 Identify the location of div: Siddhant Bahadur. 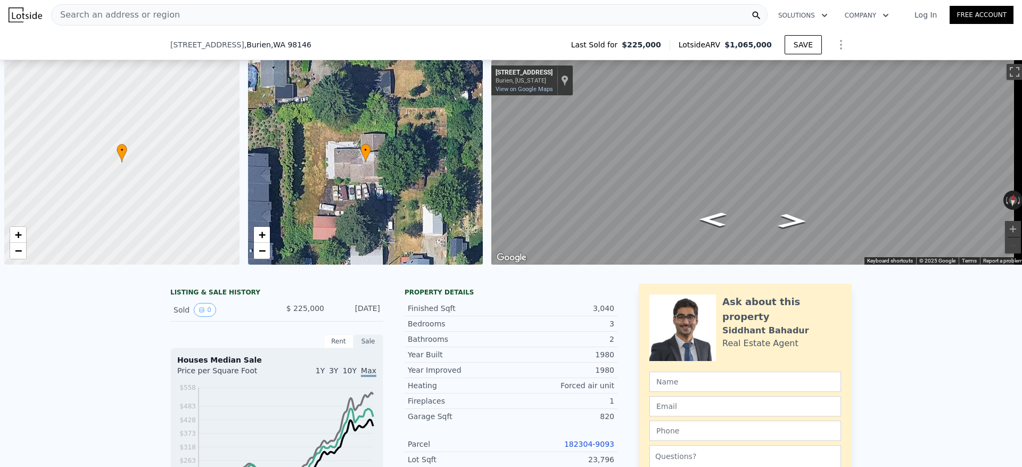
(765, 330).